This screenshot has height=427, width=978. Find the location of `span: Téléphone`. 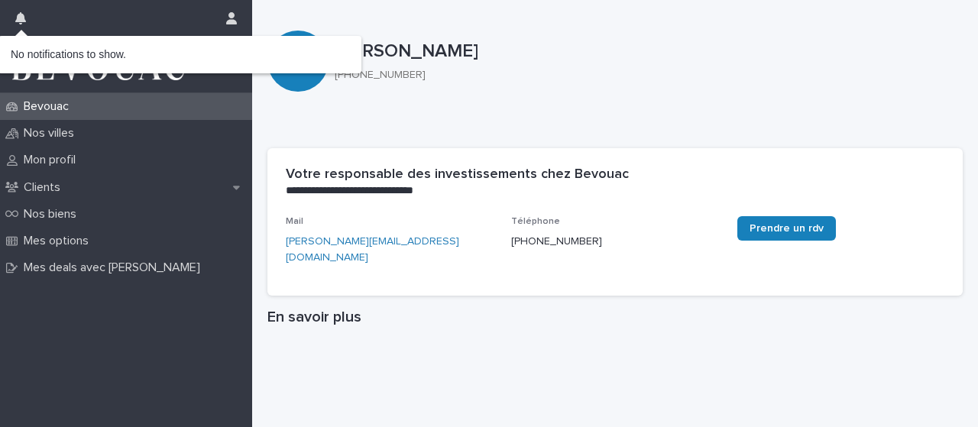

span: Téléphone is located at coordinates (536, 222).